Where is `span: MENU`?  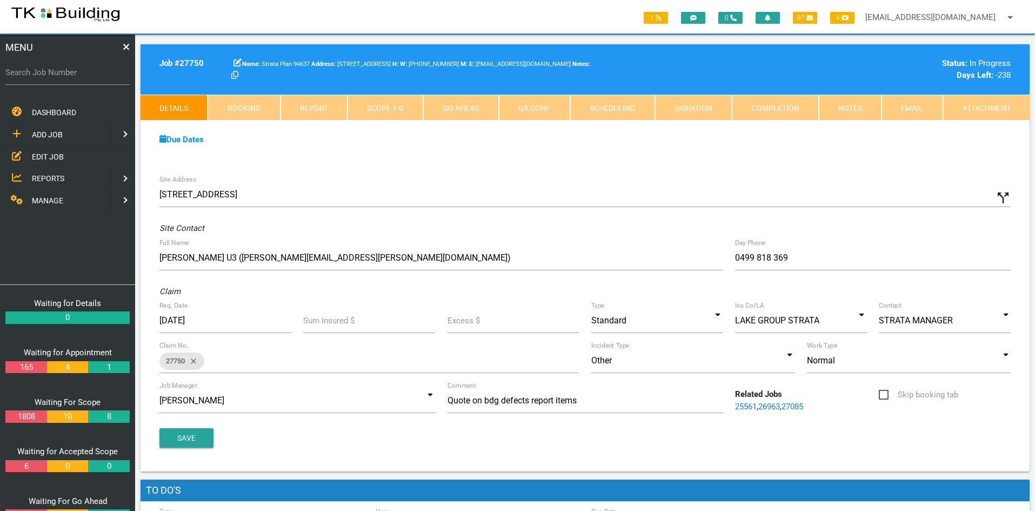
span: MENU is located at coordinates (19, 47).